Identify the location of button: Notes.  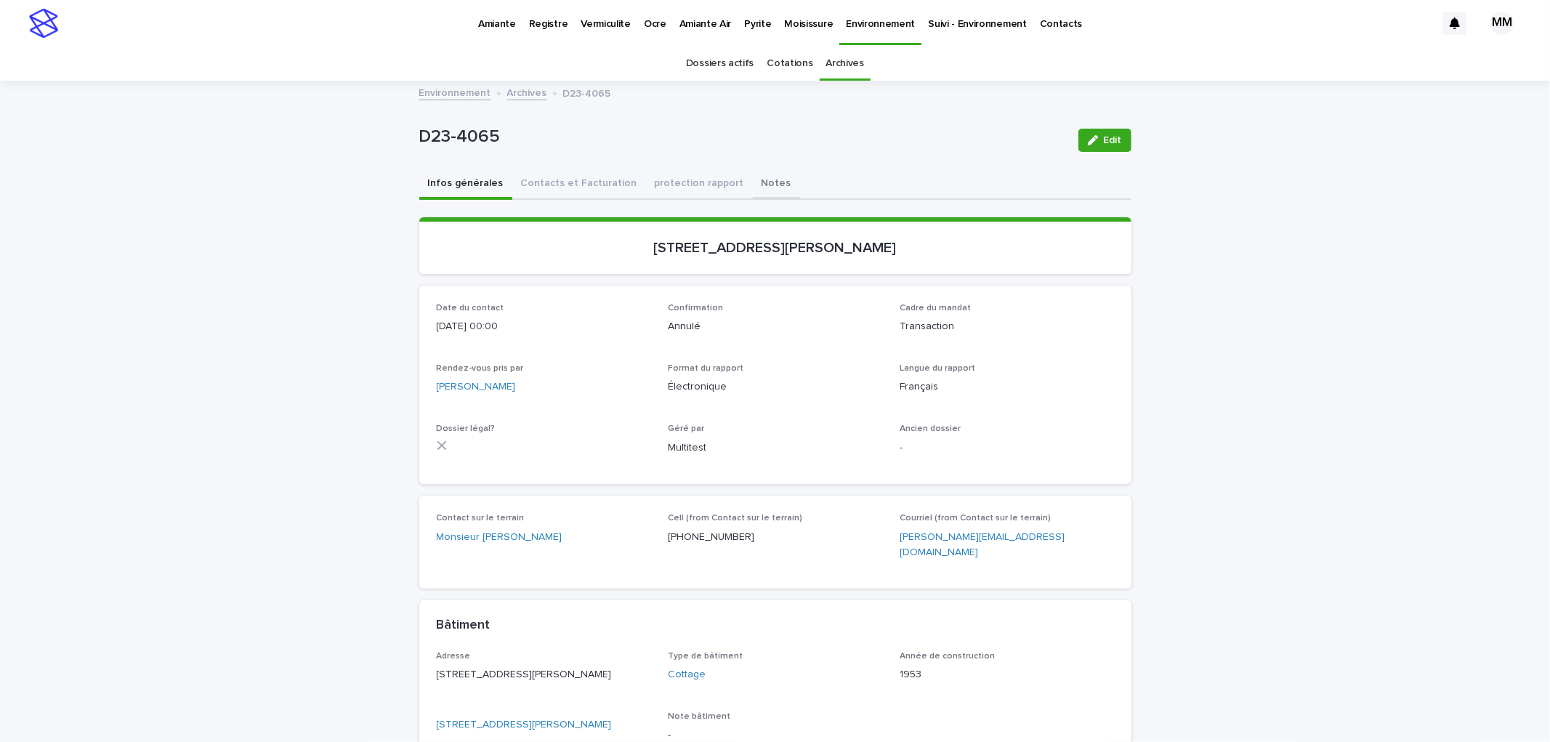
(776, 185).